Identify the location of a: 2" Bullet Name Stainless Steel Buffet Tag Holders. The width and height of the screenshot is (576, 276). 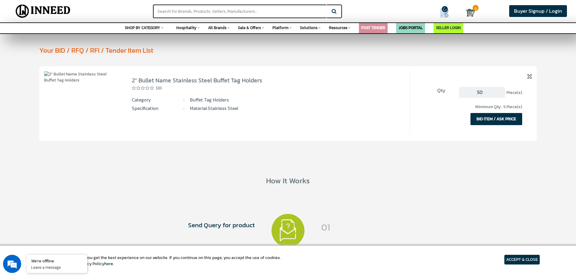
(197, 80).